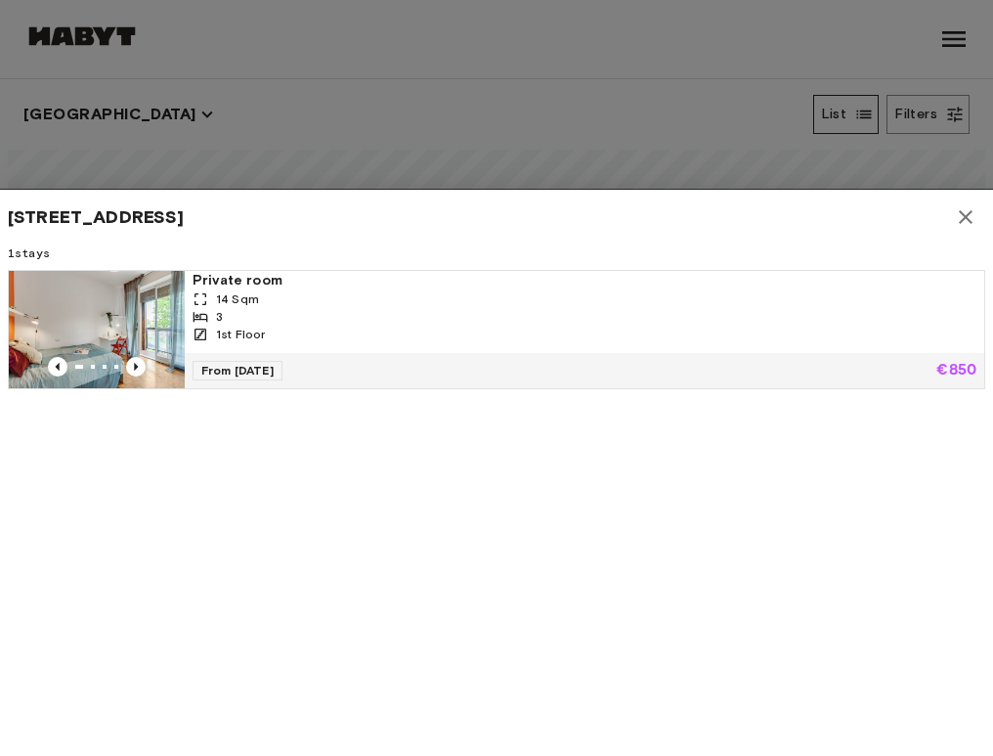  I want to click on img: Marketing picture of unit IT-14-081-003-02H, so click(97, 329).